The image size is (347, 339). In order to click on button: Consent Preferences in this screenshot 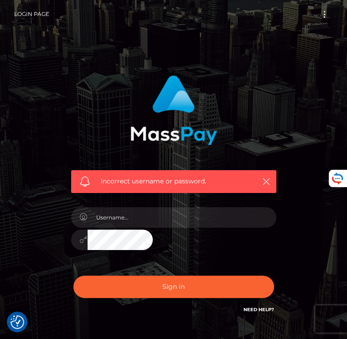, I will do `click(17, 322)`.